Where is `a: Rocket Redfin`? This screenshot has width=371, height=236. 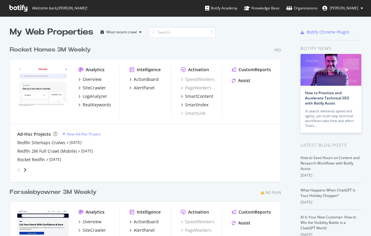 a: Rocket Redfin is located at coordinates (31, 160).